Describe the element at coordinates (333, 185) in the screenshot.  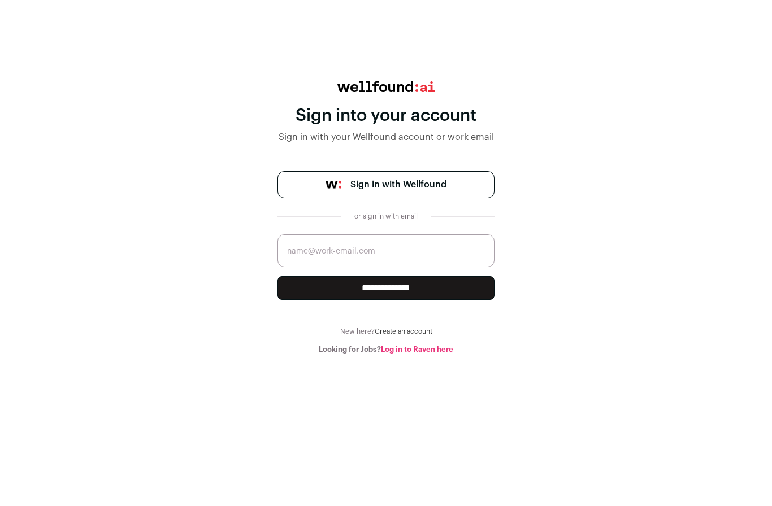
I see `img: wellfound-symbol-flush-black-fb3c872781a75f747ccb3a119075da62bfe97bd399995f84a933054e44a575c4.png` at that location.